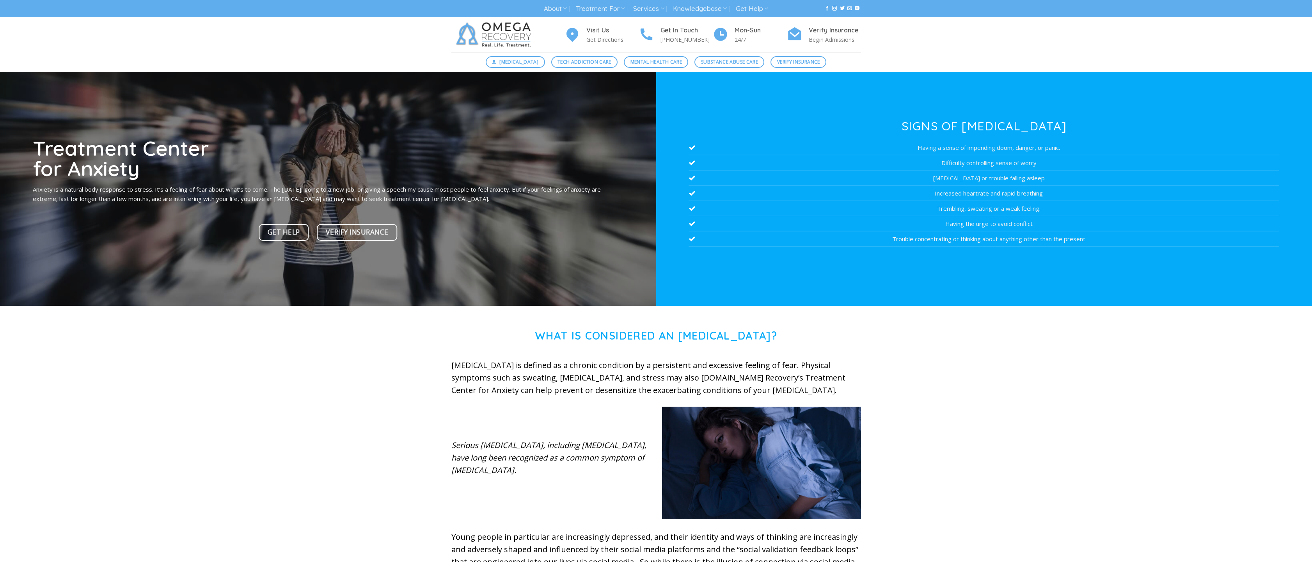 Image resolution: width=1312 pixels, height=562 pixels. Describe the element at coordinates (284, 232) in the screenshot. I see `span: Get Help` at that location.